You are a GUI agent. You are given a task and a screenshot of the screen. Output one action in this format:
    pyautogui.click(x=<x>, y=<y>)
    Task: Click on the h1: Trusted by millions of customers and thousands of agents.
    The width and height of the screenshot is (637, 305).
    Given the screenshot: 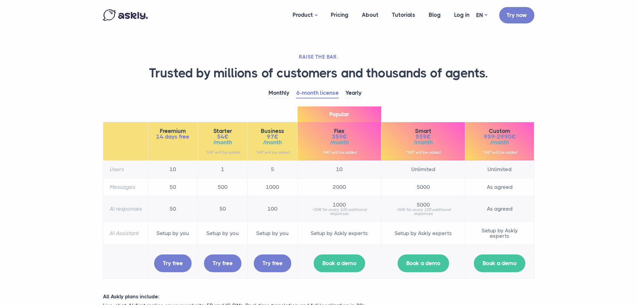 What is the action you would take?
    pyautogui.click(x=319, y=73)
    